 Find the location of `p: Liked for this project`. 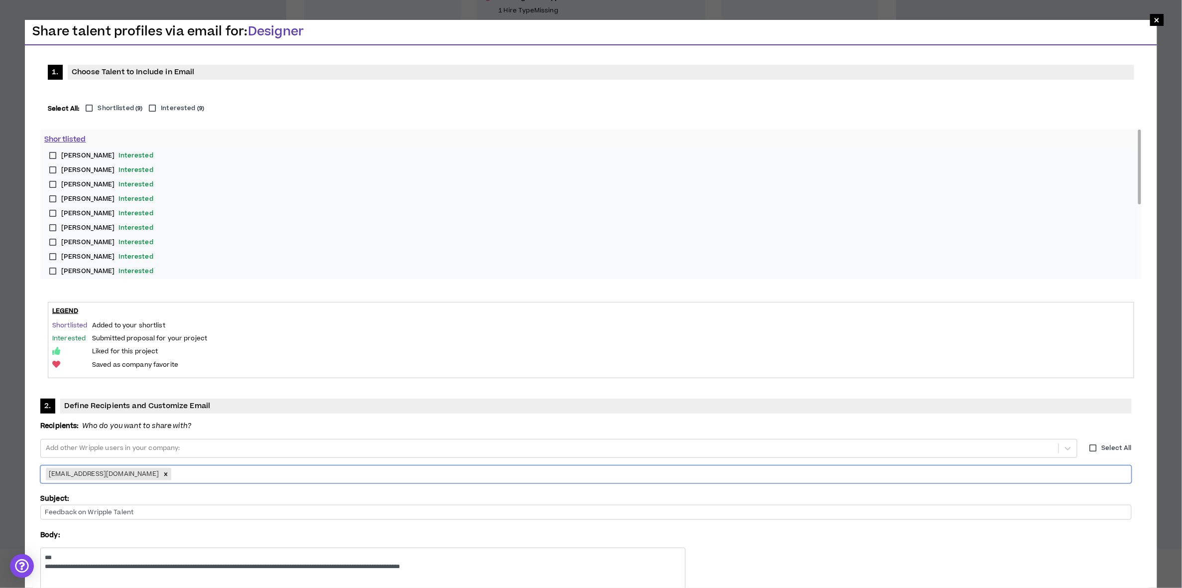

p: Liked for this project is located at coordinates (611, 351).